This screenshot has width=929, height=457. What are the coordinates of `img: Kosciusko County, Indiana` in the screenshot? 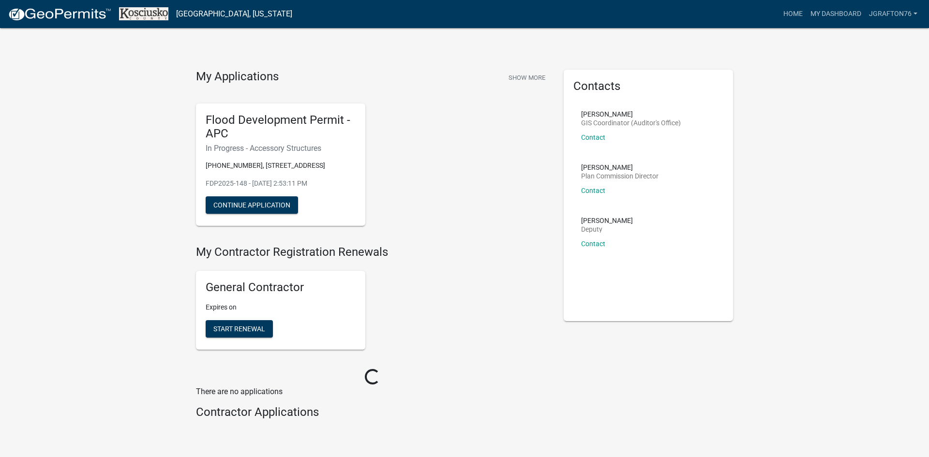 It's located at (144, 14).